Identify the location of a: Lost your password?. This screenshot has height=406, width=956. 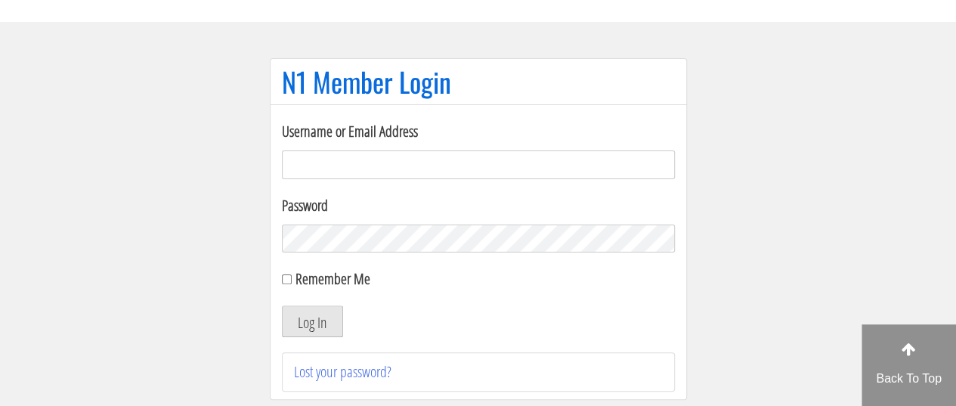
(342, 371).